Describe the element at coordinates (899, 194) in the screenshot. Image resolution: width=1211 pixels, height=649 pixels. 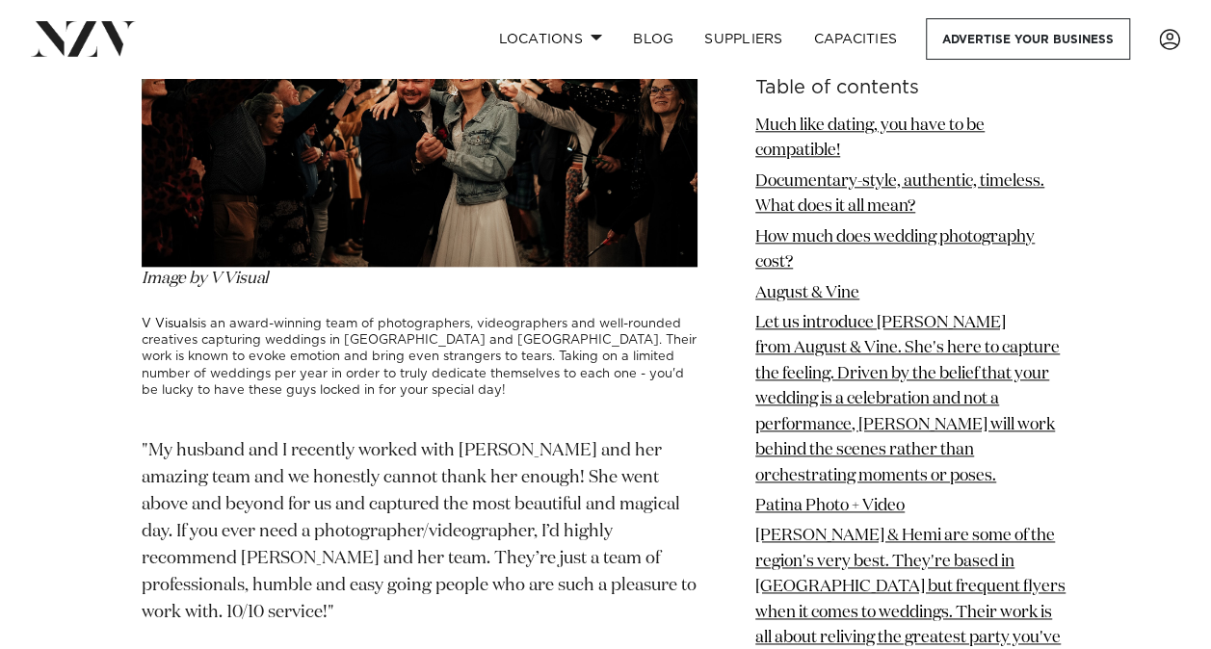
I see `a: Documentary-style, authentic, timeless. What does it all mean?` at that location.